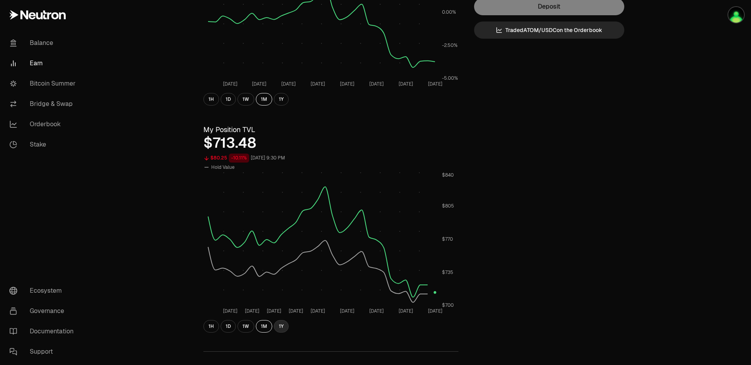  What do you see at coordinates (44, 43) in the screenshot?
I see `a: Balance` at bounding box center [44, 43].